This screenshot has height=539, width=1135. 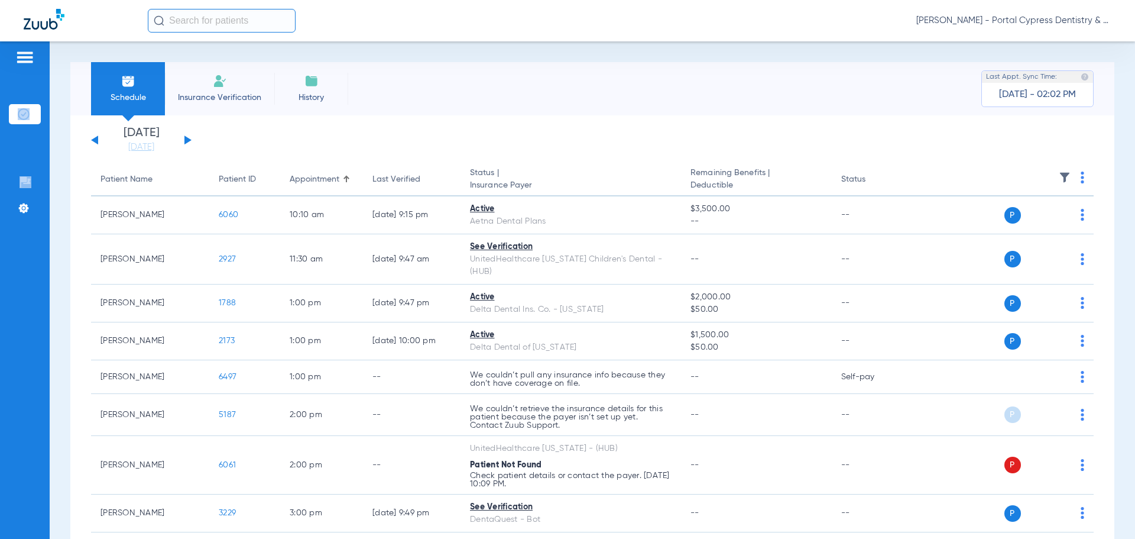 I want to click on span: $1,500.00, so click(x=756, y=335).